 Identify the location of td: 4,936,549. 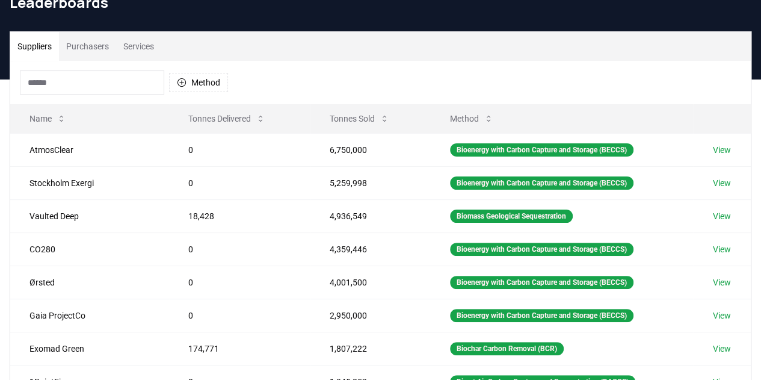
(371, 215).